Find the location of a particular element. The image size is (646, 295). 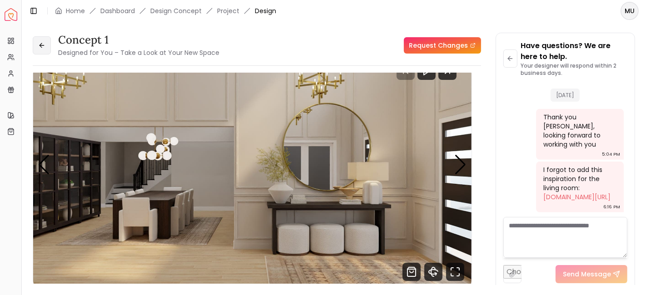

div: Previous slide is located at coordinates (44, 165).